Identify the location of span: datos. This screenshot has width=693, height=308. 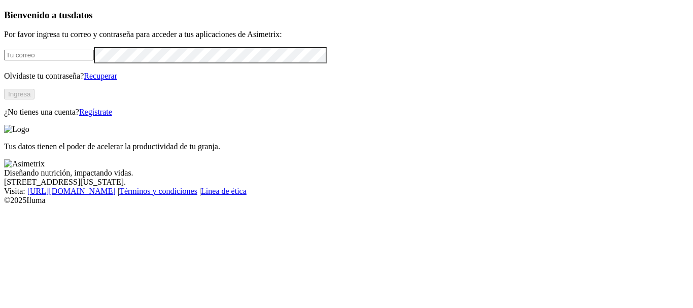
(82, 15).